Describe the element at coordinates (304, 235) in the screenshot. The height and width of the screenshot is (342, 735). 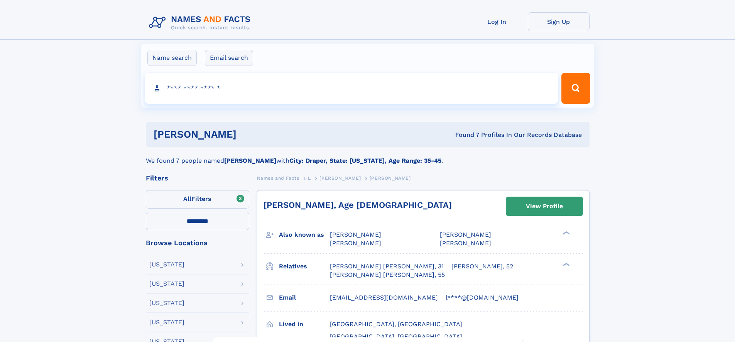
I see `h3: Also known as` at that location.